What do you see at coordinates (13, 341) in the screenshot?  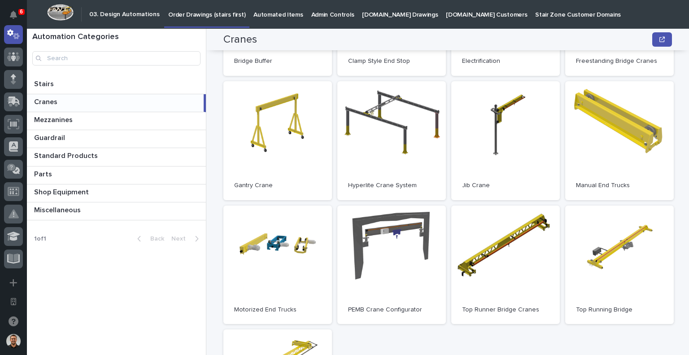 I see `button: users-avatar` at bounding box center [13, 341].